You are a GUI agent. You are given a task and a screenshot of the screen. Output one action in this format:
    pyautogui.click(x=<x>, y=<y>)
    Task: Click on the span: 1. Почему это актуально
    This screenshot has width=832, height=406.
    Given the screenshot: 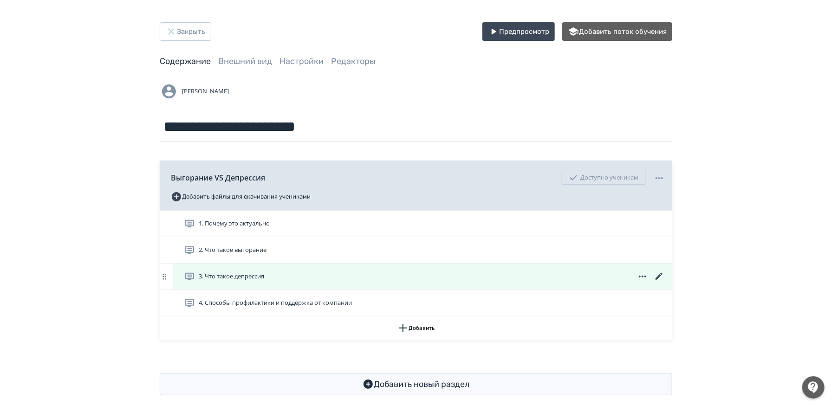 What is the action you would take?
    pyautogui.click(x=234, y=224)
    